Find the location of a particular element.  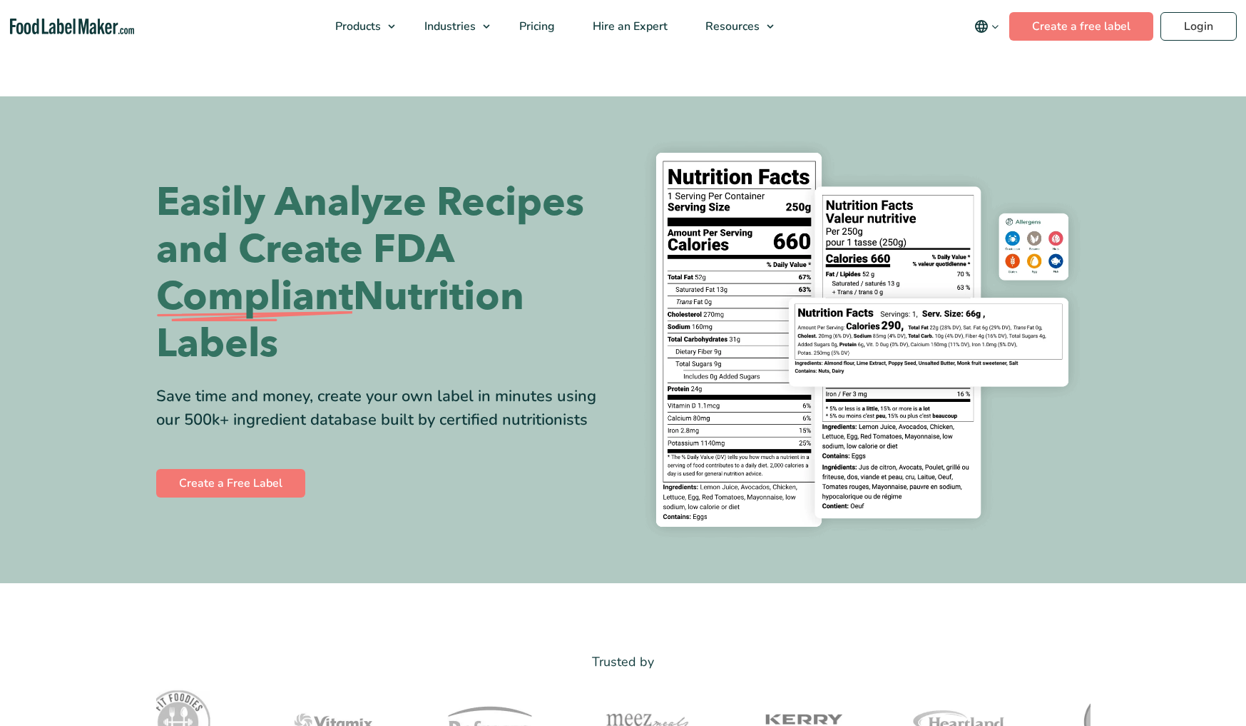

div: Save time and money, create your own label in minutes using our 500k+ ingredient database built b... is located at coordinates (385, 408).